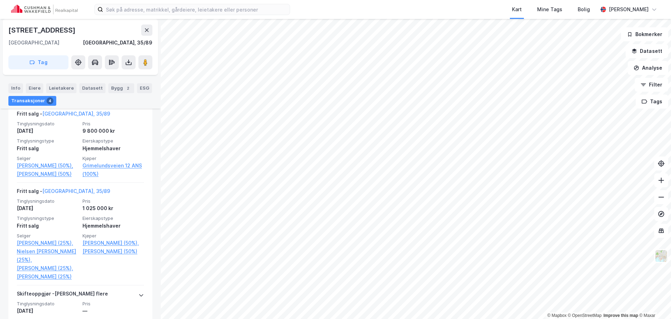 This screenshot has width=671, height=319. Describe the element at coordinates (128, 88) in the screenshot. I see `div: 2` at that location.